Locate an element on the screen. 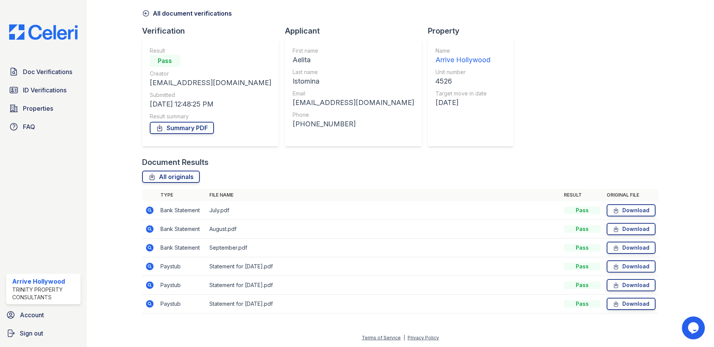 The width and height of the screenshot is (714, 347). span: ID Verifications is located at coordinates (45, 90).